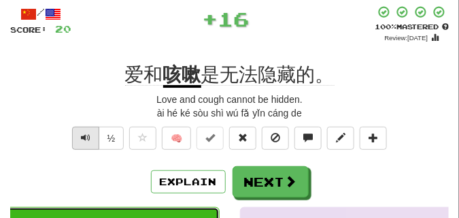  Describe the element at coordinates (182, 76) in the screenshot. I see `u: 咳嗽` at that location.